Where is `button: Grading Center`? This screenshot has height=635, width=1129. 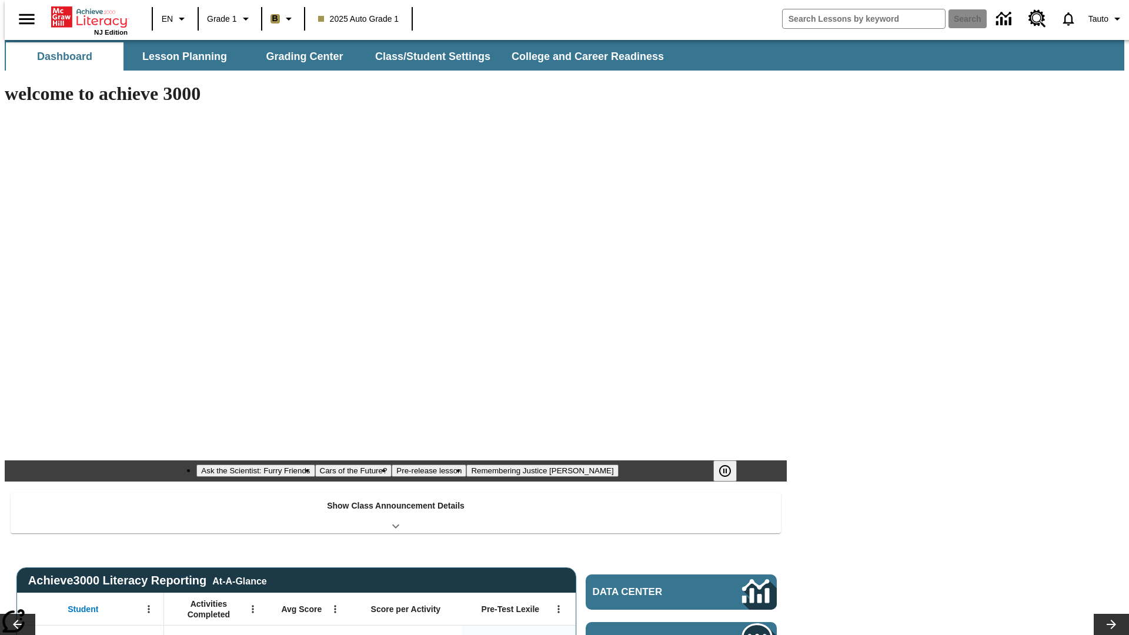 button: Grading Center is located at coordinates (304, 56).